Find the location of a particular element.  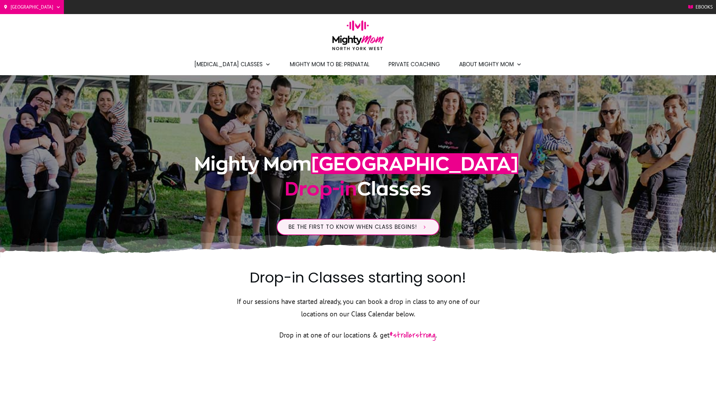

span: About Mighty Mom is located at coordinates (487, 64).